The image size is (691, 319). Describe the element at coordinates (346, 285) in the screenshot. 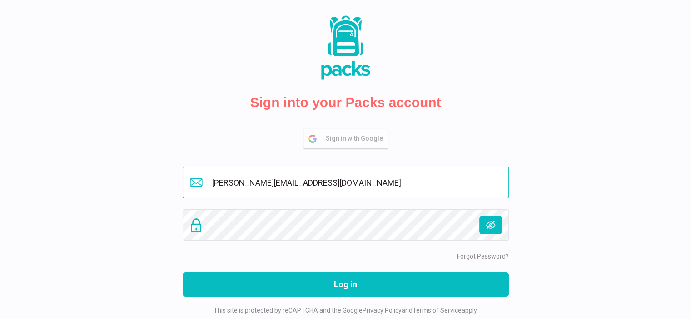

I see `button: Log in` at that location.